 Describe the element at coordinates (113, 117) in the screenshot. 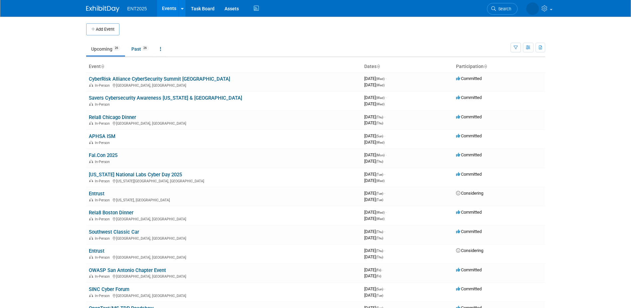

I see `a: Rela8 Chicago Dinner` at that location.